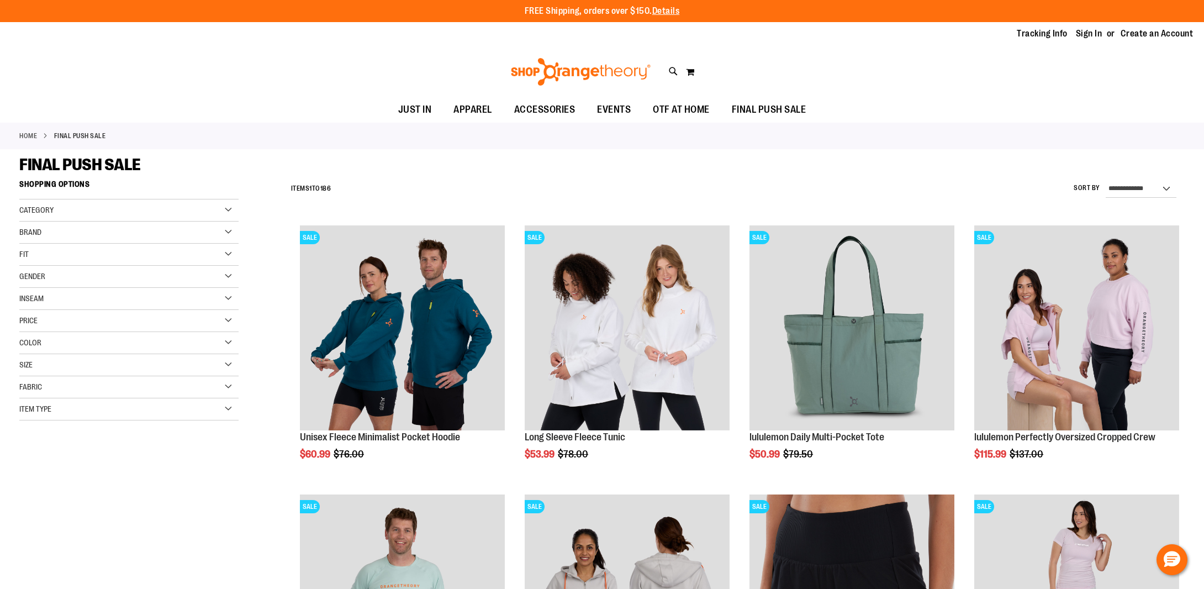 The width and height of the screenshot is (1204, 589). What do you see at coordinates (473, 109) in the screenshot?
I see `span: APPAREL` at bounding box center [473, 109].